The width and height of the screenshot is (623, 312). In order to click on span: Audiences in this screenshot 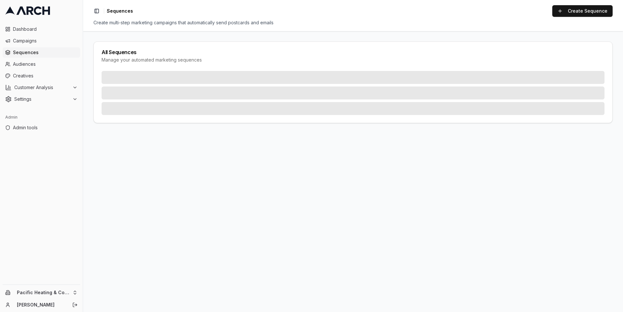, I will do `click(45, 64)`.